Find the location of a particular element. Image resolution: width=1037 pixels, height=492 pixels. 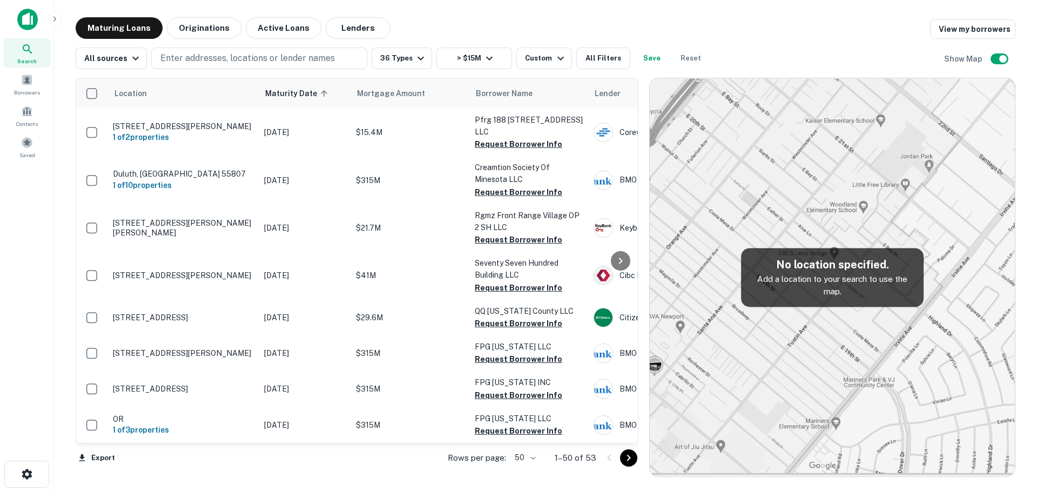

h5: No location specified. is located at coordinates (832, 265).